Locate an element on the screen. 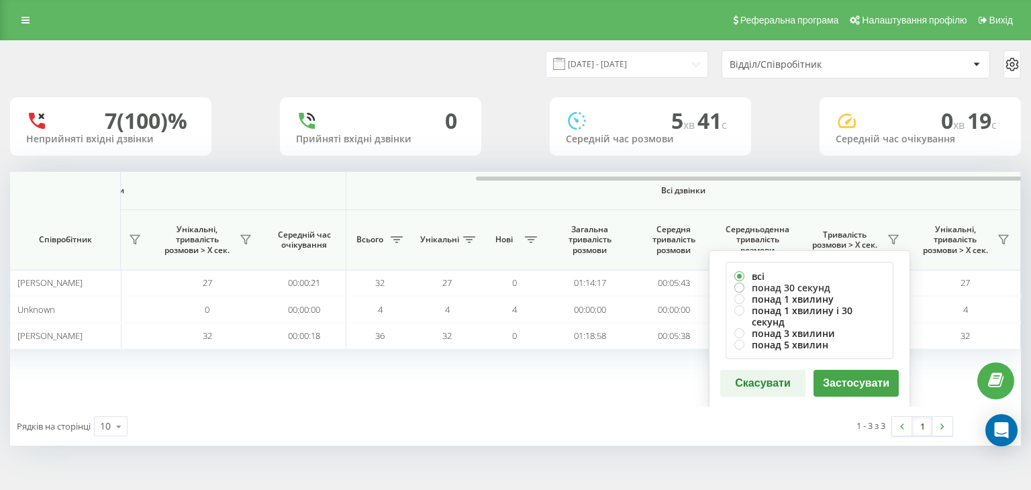  div: Неприйняті вхідні дзвінки is located at coordinates (111, 139).